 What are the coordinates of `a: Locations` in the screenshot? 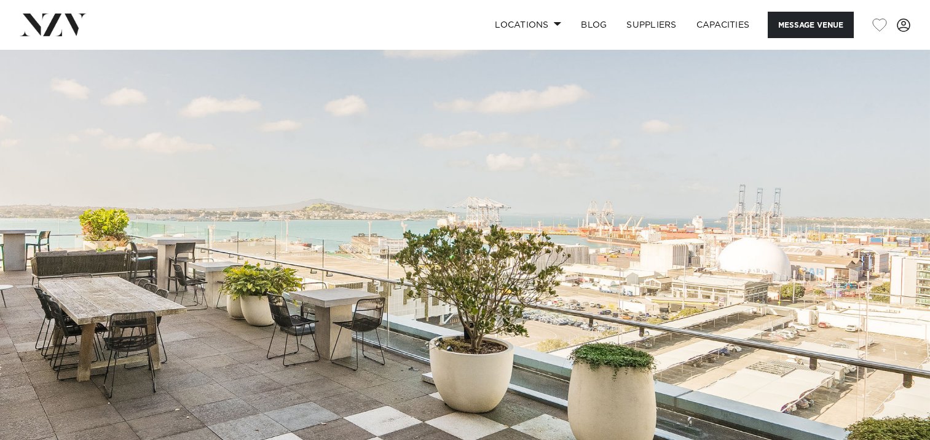 It's located at (528, 25).